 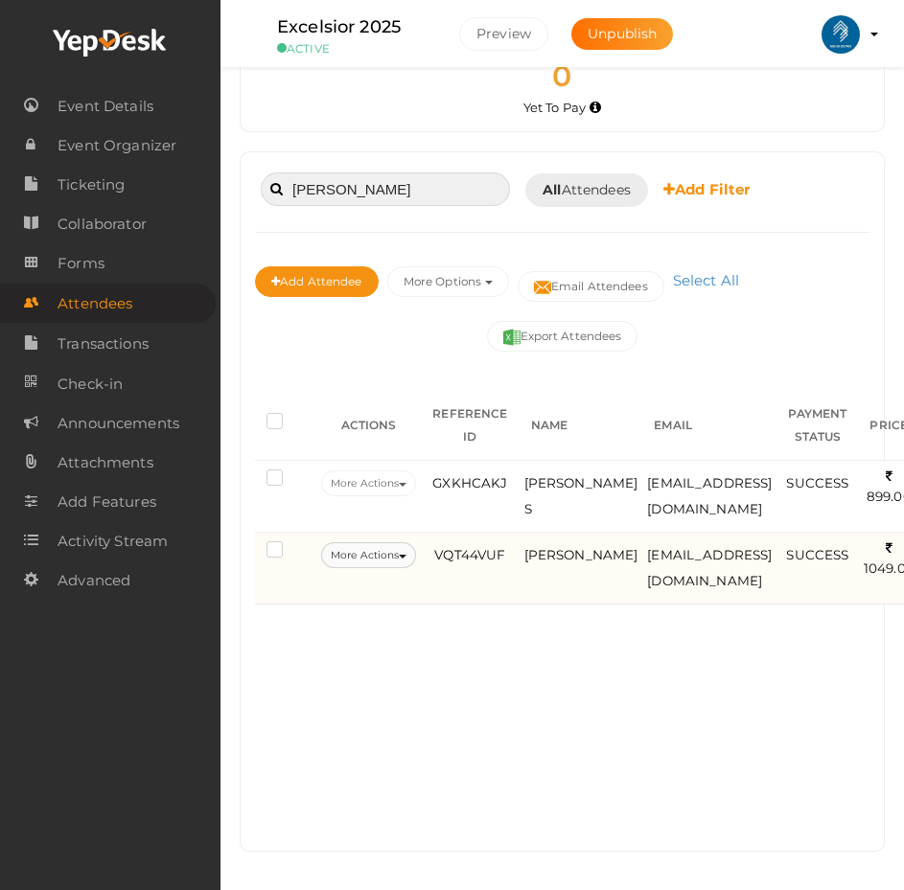 What do you see at coordinates (102, 224) in the screenshot?
I see `span: Collaborator` at bounding box center [102, 224].